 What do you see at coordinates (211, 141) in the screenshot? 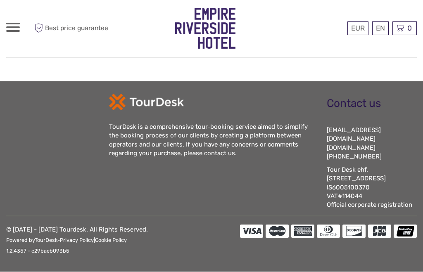
I see `div: TourDesk is a comprehensive tour-booking service aimed to simplify the booking process of our cli...` at bounding box center [211, 141].